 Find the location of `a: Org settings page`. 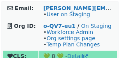

a: Org settings page is located at coordinates (70, 39).